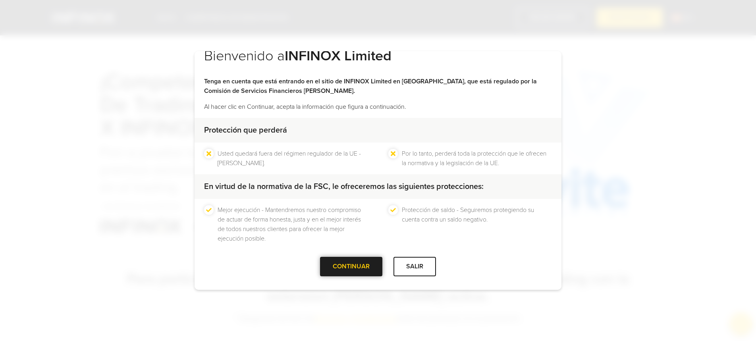 The width and height of the screenshot is (756, 341). What do you see at coordinates (351, 266) in the screenshot?
I see `div: CONTINUAR` at bounding box center [351, 266].